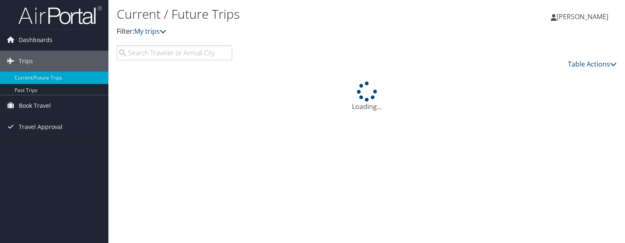 The height and width of the screenshot is (243, 625). Describe the element at coordinates (60, 15) in the screenshot. I see `img: airportal-logo.png` at that location.